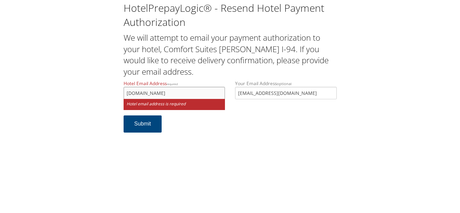  Describe the element at coordinates (174, 93) in the screenshot. I see `input: Hotel Email Addressrequired` at that location.